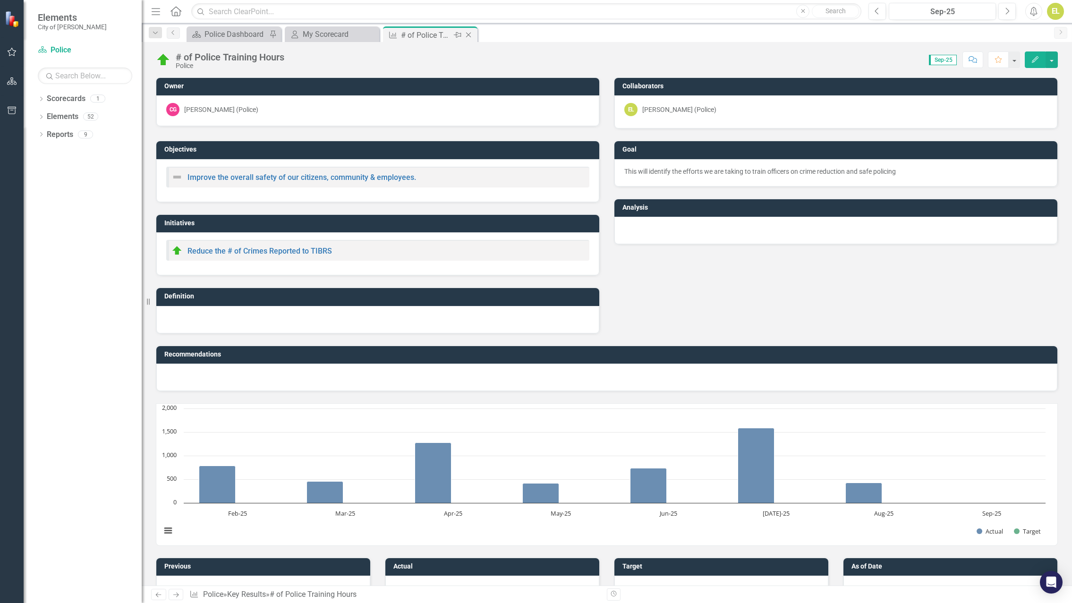  I want to click on h3: As of Date, so click(952, 566).